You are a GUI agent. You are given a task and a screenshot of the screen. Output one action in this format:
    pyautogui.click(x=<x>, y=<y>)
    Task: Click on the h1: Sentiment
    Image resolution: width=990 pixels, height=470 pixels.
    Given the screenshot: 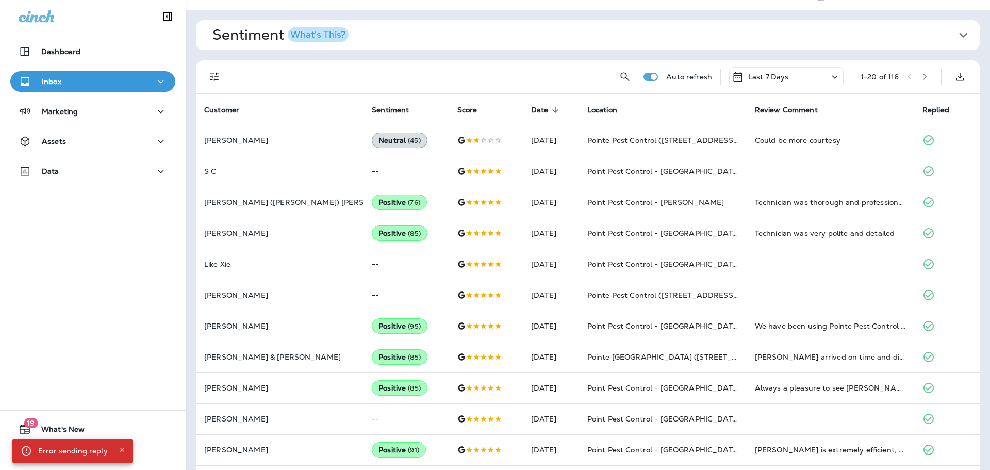 What is the action you would take?
    pyautogui.click(x=280, y=35)
    